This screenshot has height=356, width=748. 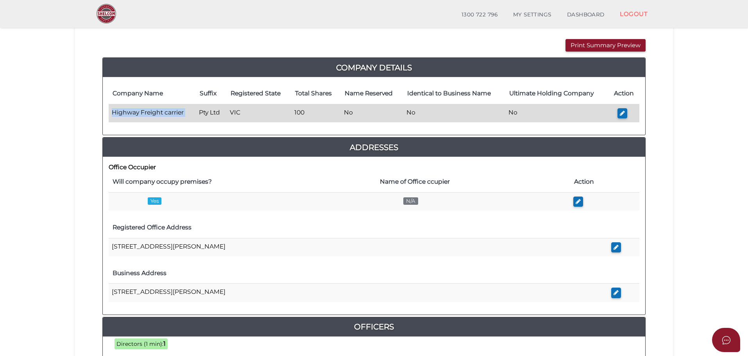 What do you see at coordinates (727, 340) in the screenshot?
I see `button: Open asap` at bounding box center [727, 340].